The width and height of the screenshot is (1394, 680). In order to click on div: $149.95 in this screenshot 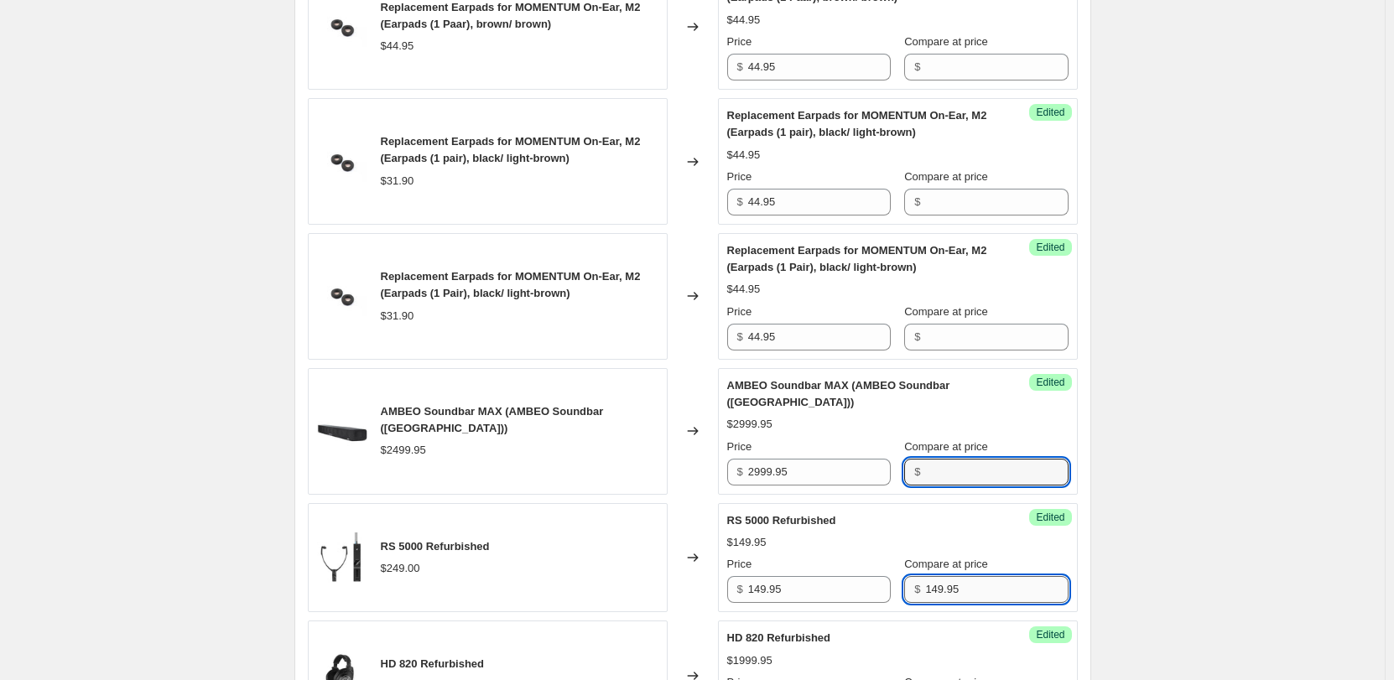, I will do `click(747, 543)`.